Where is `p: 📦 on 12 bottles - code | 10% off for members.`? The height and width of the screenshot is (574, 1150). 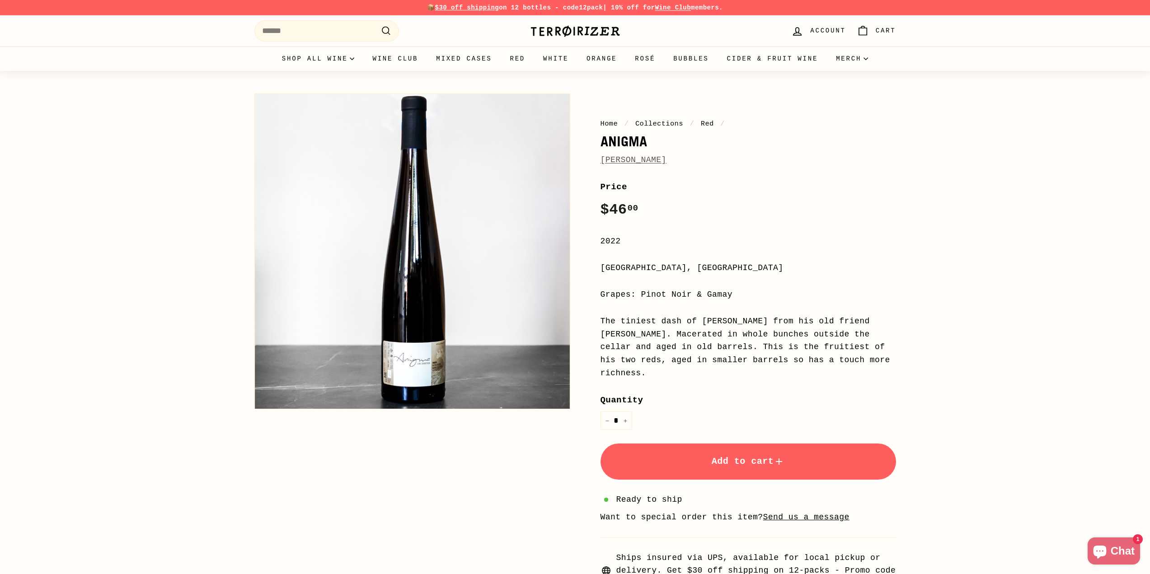
p: 📦 on 12 bottles - code | 10% off for members. is located at coordinates (575, 8).